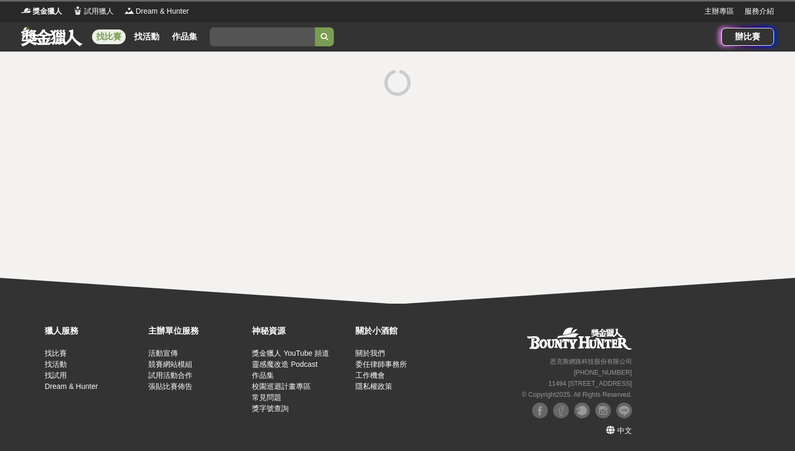 This screenshot has width=795, height=451. What do you see at coordinates (71, 386) in the screenshot?
I see `a: Dream & Hunter` at bounding box center [71, 386].